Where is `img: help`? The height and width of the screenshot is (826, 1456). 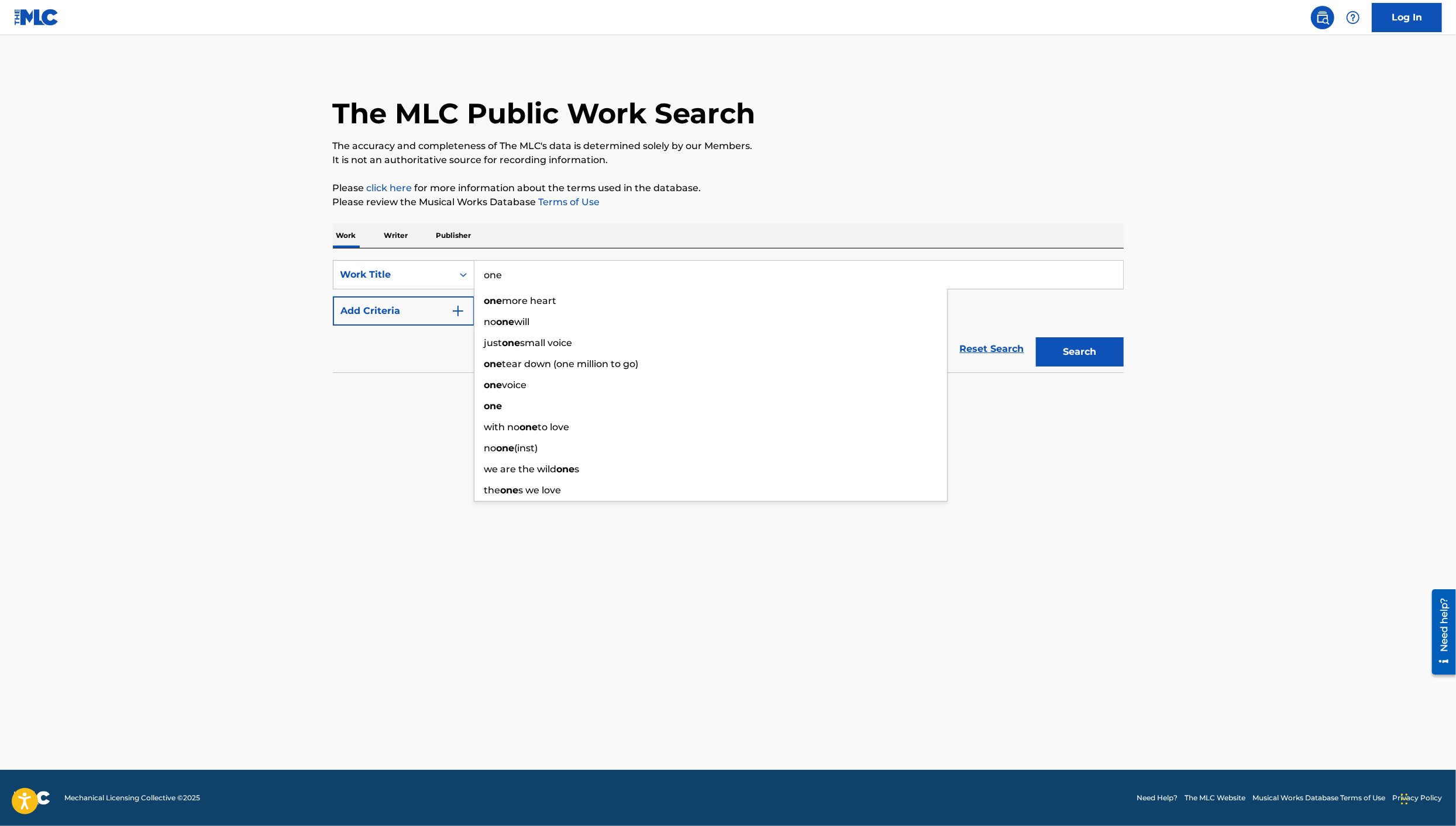
img: help is located at coordinates (1354, 17).